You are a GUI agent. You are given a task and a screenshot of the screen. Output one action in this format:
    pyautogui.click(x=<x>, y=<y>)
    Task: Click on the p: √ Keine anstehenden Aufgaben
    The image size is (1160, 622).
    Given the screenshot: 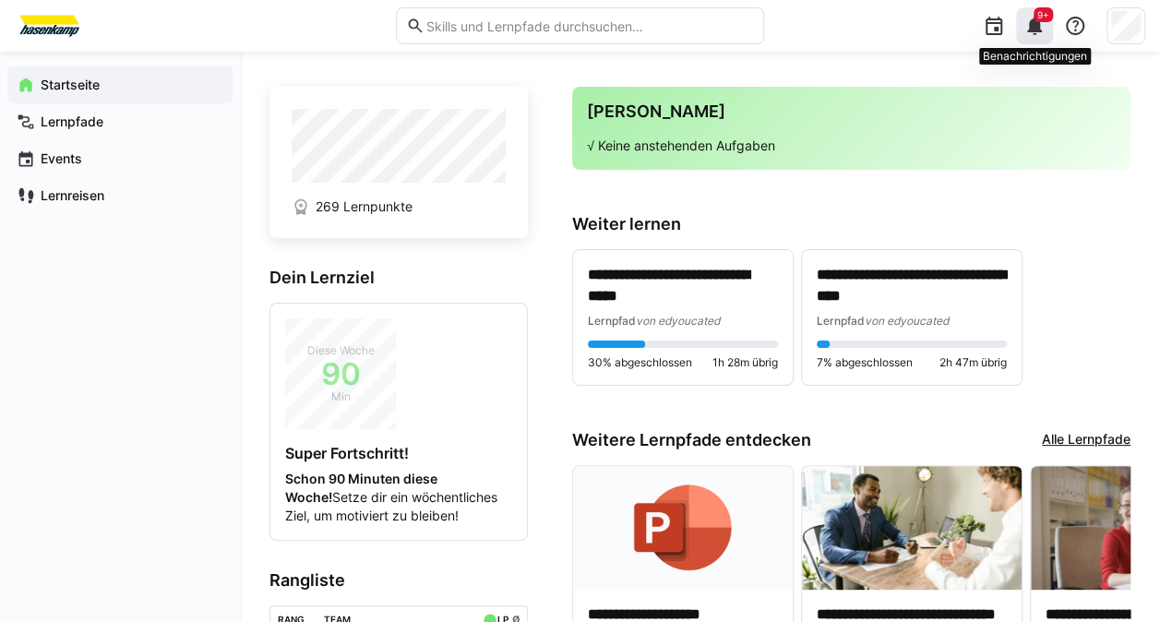 What is the action you would take?
    pyautogui.click(x=851, y=146)
    